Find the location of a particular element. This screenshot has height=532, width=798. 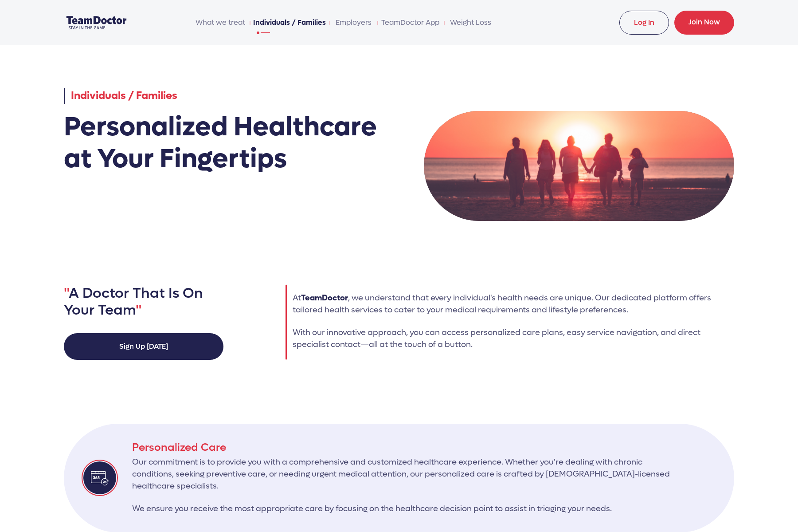

li: Employers is located at coordinates (353, 23).